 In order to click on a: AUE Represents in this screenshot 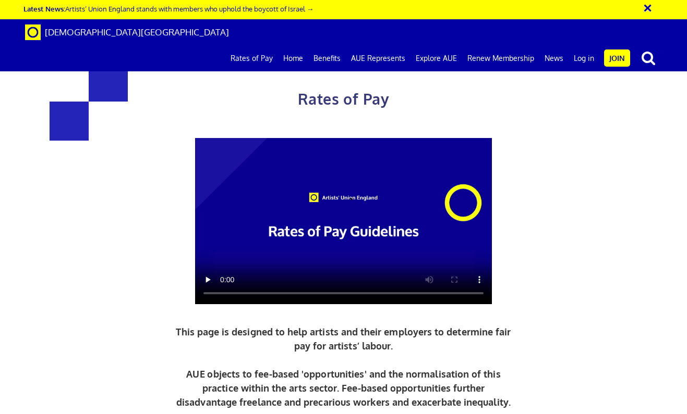, I will do `click(378, 58)`.